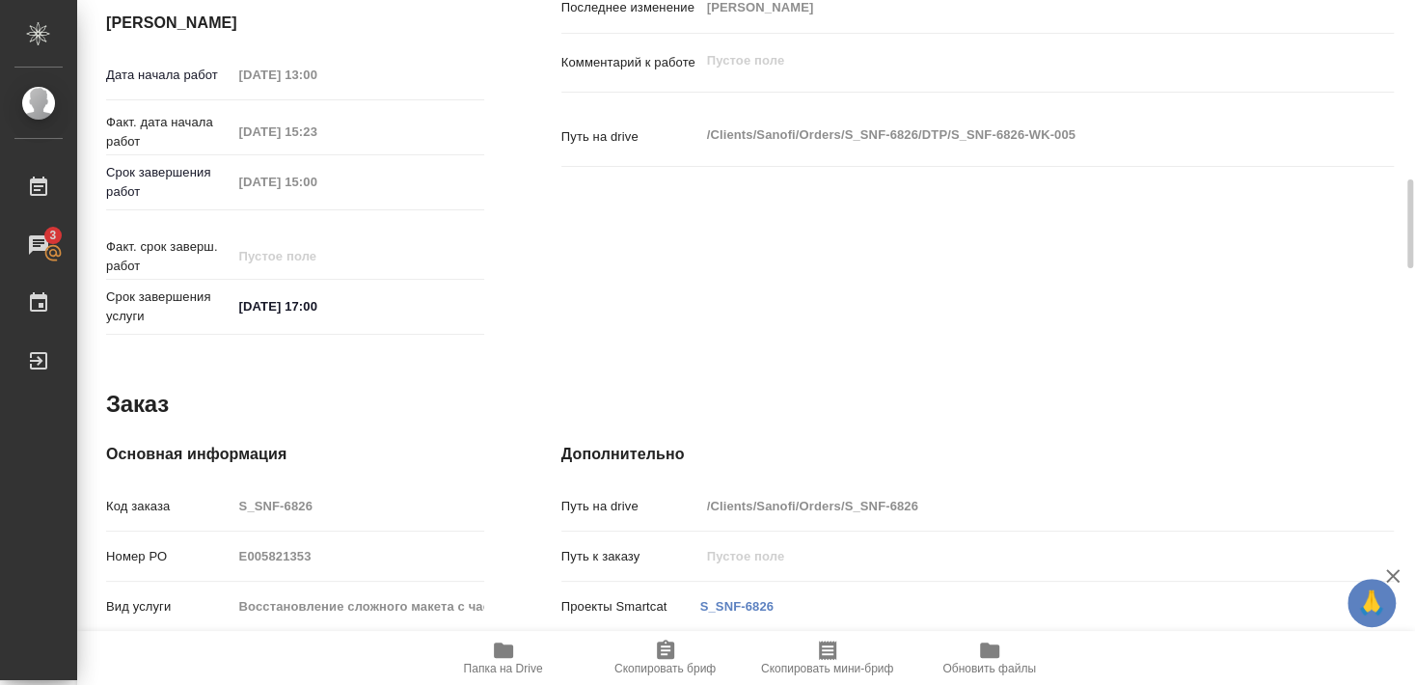 The image size is (1415, 685). I want to click on p: Комментарий к работе, so click(631, 63).